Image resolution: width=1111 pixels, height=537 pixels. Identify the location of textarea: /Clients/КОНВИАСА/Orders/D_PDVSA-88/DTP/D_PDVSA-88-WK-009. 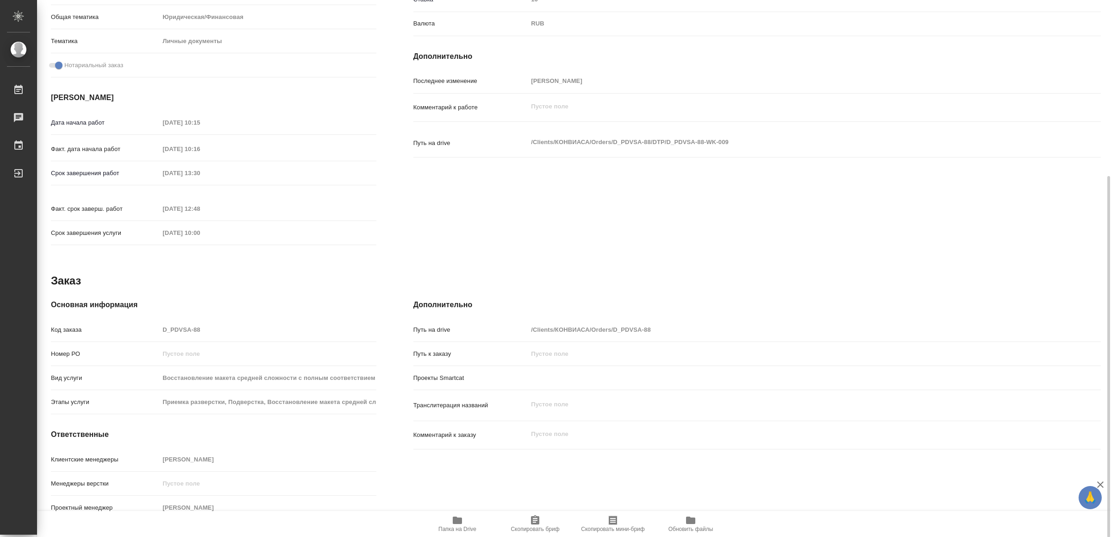
(786, 142).